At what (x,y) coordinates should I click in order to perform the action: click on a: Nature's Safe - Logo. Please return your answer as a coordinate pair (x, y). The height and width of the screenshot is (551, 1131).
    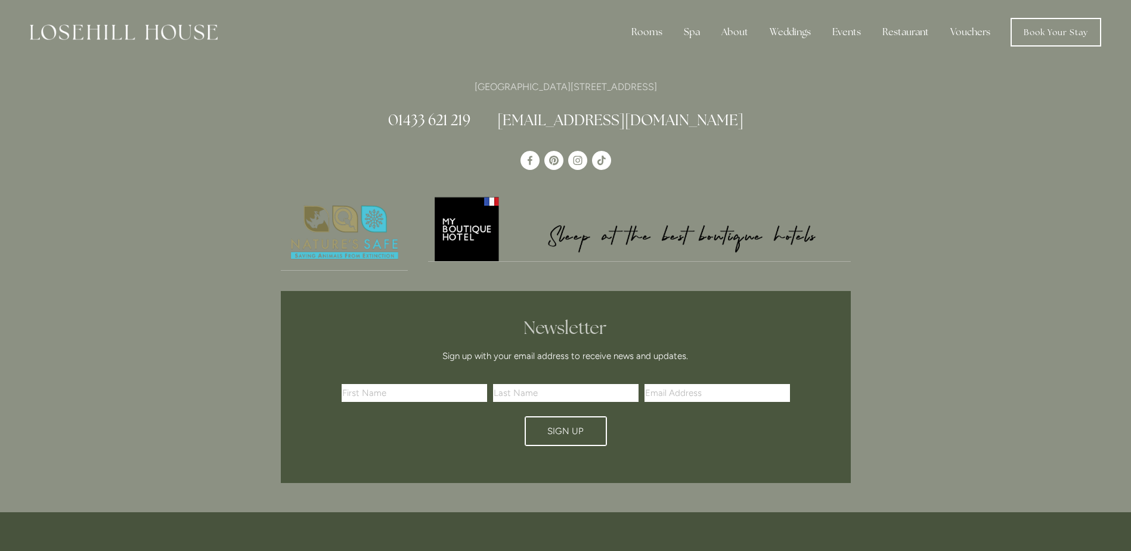
    Looking at the image, I should click on (345, 233).